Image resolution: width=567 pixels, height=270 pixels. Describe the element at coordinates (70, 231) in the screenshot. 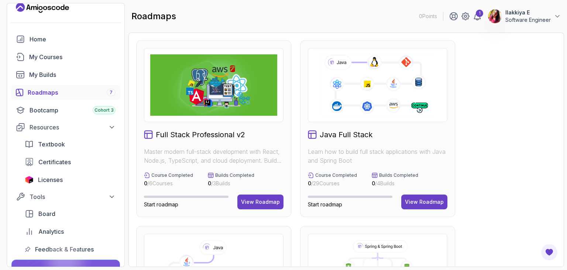

I see `a: analytics` at that location.